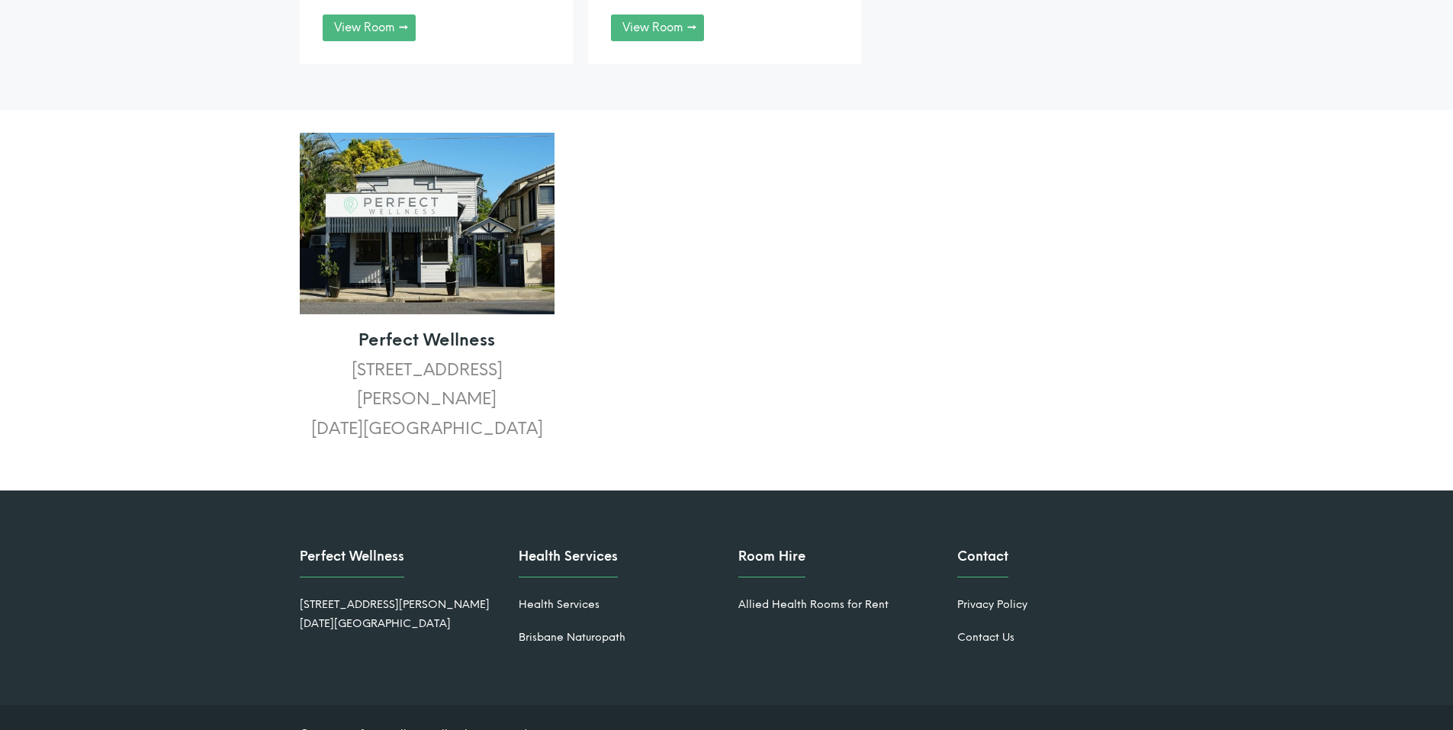 The width and height of the screenshot is (1453, 730). I want to click on a: Contact Us, so click(985, 637).